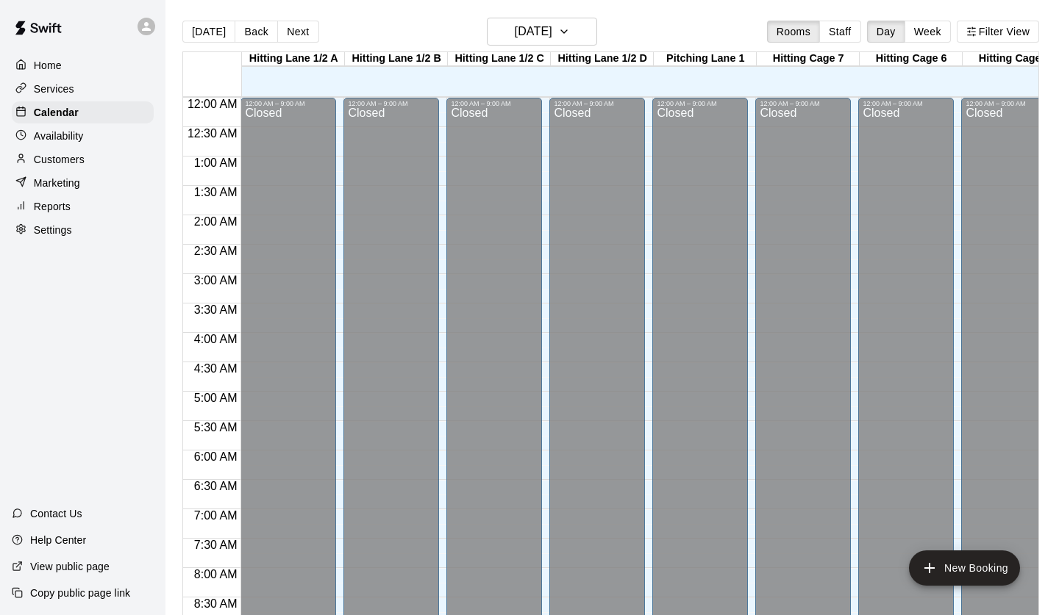 The width and height of the screenshot is (1059, 615). What do you see at coordinates (215, 604) in the screenshot?
I see `span: 8:30 AM` at bounding box center [215, 604].